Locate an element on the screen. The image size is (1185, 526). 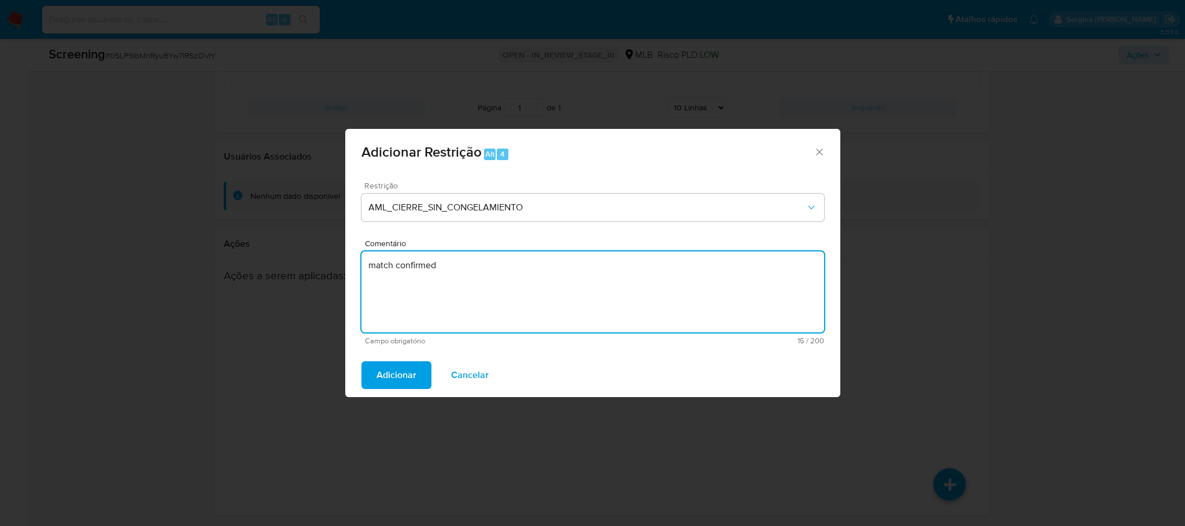
textarea: match confirmed is located at coordinates (593, 292).